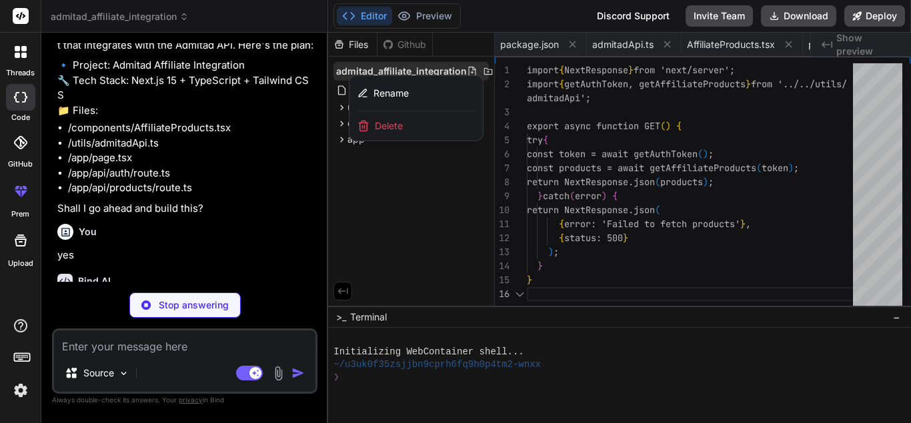 This screenshot has height=423, width=911. I want to click on p: Always double-check its answers. Your in Bind, so click(185, 400).